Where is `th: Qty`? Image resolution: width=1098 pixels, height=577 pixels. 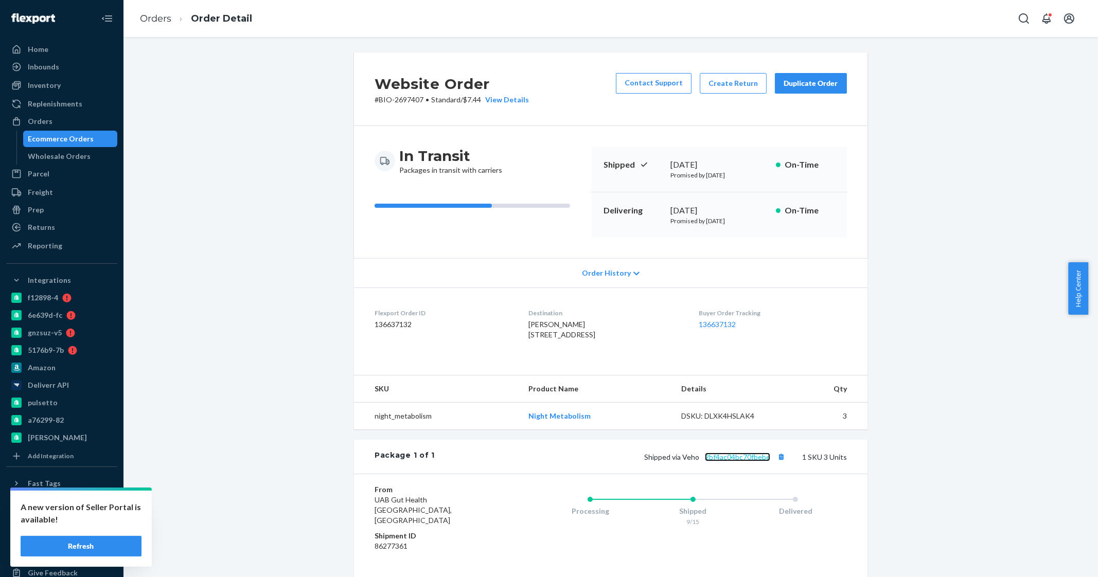 th: Qty is located at coordinates (827, 389).